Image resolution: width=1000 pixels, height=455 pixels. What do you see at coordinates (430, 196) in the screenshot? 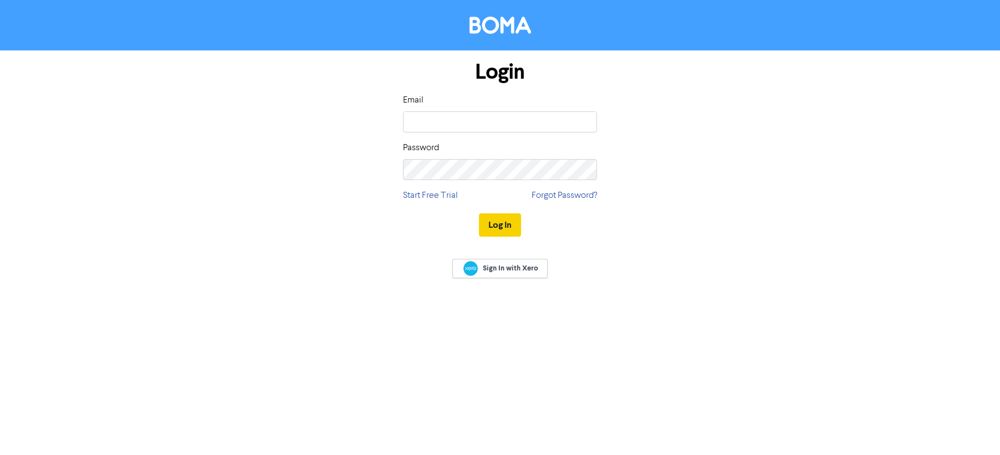
I see `a: Start Free Trial` at bounding box center [430, 196].